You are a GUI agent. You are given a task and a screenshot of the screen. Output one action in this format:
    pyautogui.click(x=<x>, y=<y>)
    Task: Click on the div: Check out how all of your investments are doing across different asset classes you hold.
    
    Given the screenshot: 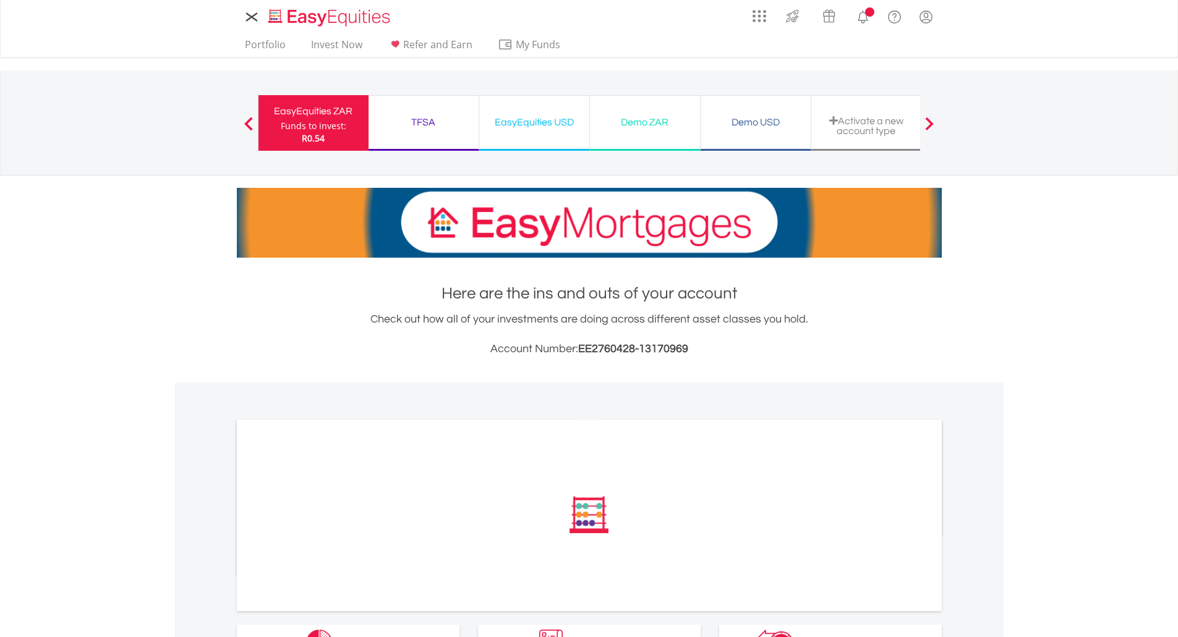 What is the action you would take?
    pyautogui.click(x=589, y=334)
    